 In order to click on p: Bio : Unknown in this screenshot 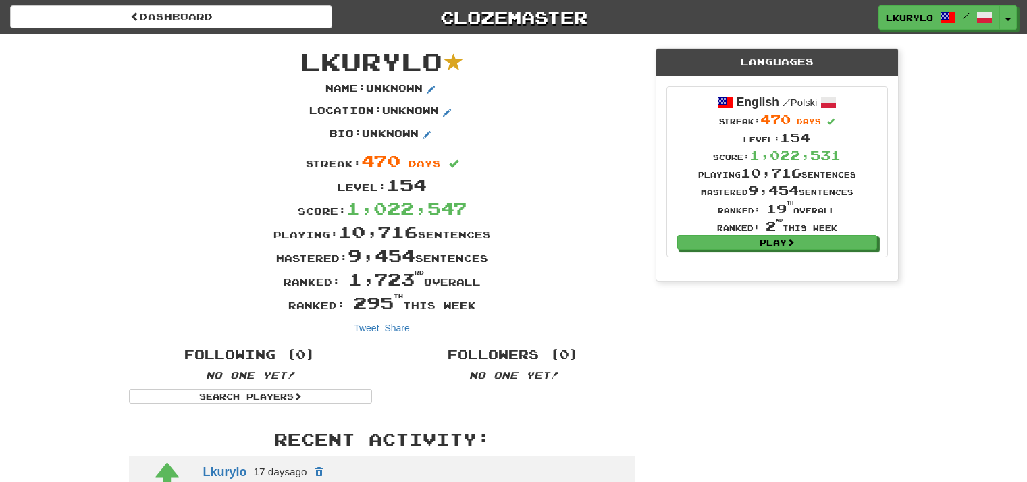, I will do `click(382, 135)`.